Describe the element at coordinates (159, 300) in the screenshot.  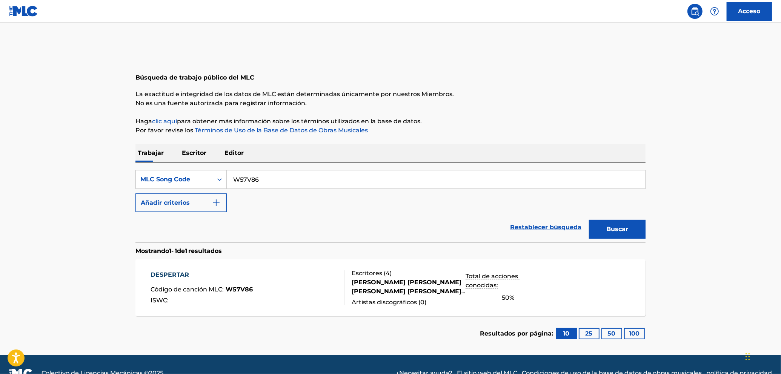
I see `font: ISWC` at that location.